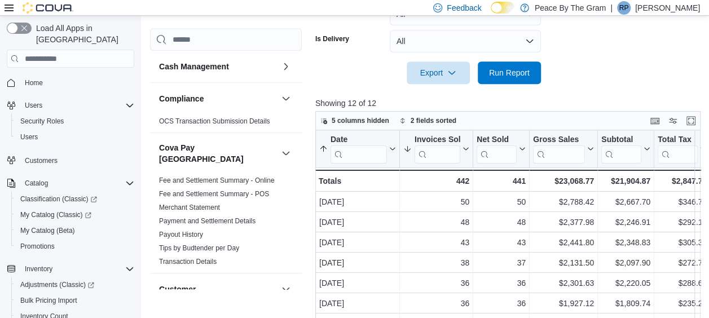 This screenshot has height=318, width=709. Describe the element at coordinates (501, 149) in the screenshot. I see `button: Net Sold` at that location.